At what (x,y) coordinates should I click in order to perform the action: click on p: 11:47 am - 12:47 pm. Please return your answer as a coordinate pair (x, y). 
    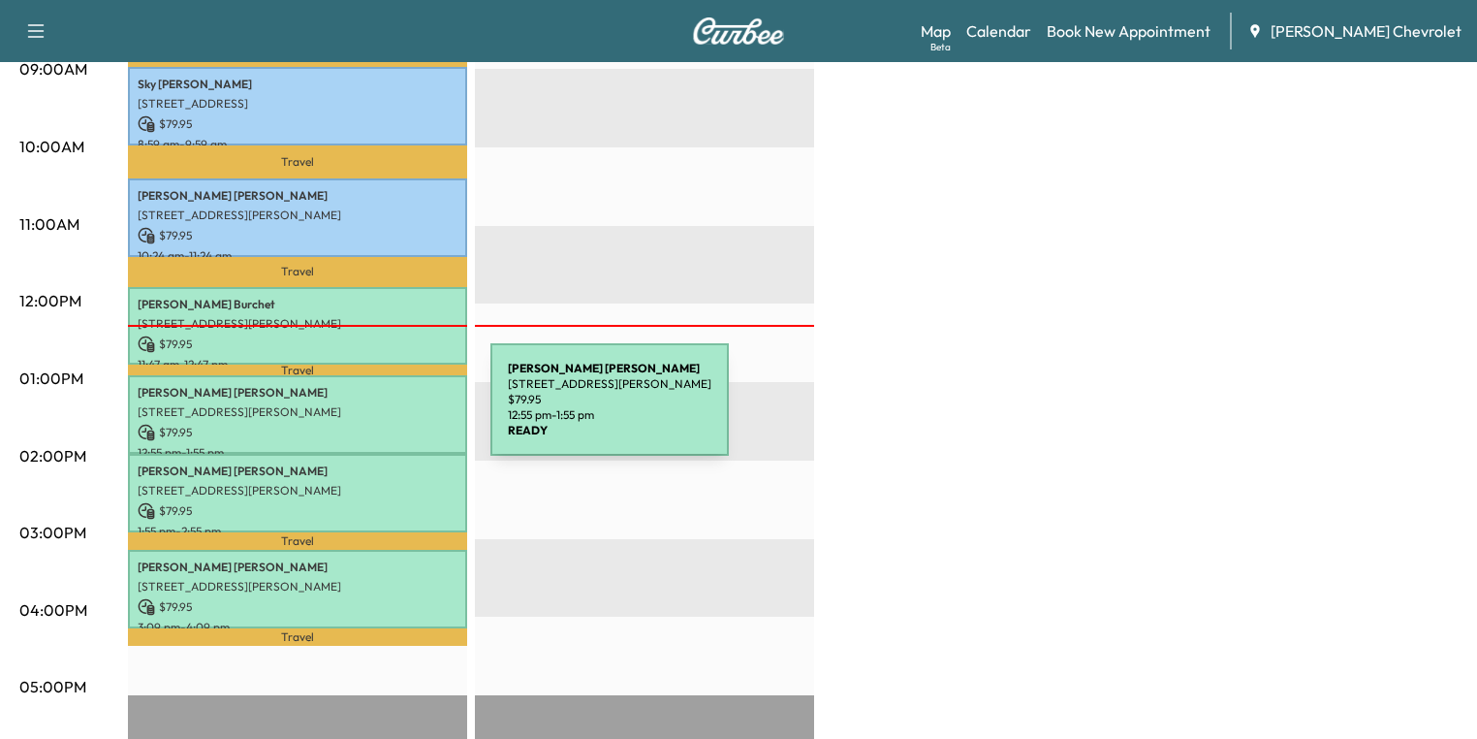
    Looking at the image, I should click on (298, 365).